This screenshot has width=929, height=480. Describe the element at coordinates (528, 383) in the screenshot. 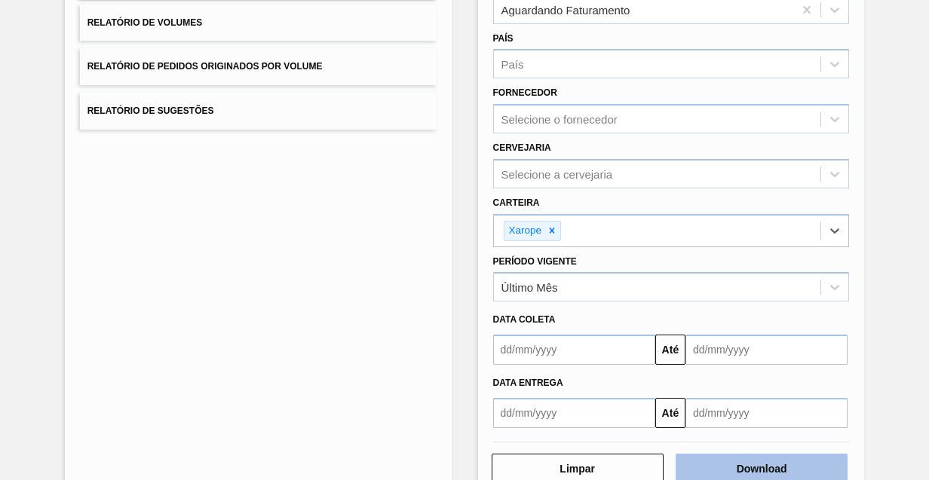

I see `span: Data entrega` at that location.